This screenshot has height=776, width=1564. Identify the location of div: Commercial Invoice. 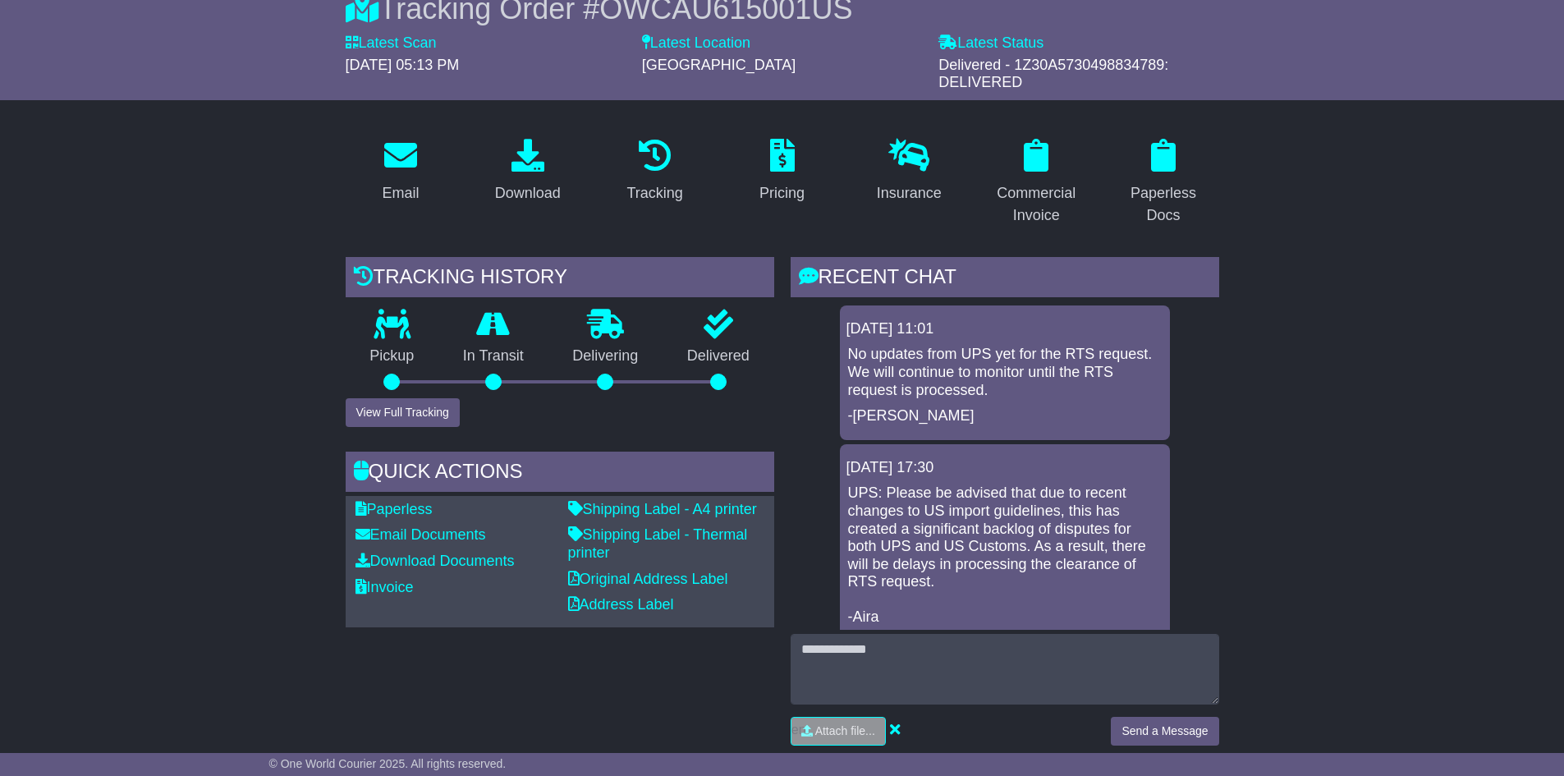
(1036, 204).